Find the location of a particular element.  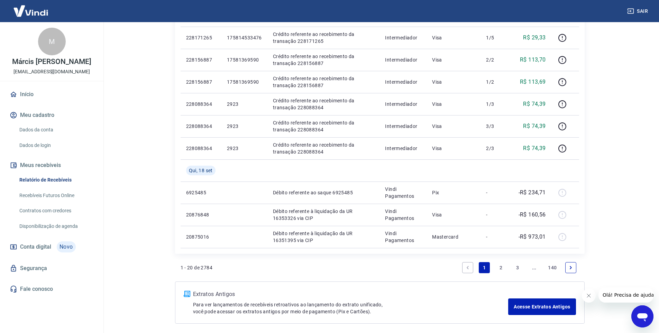

p: 1/3 is located at coordinates (496, 104).